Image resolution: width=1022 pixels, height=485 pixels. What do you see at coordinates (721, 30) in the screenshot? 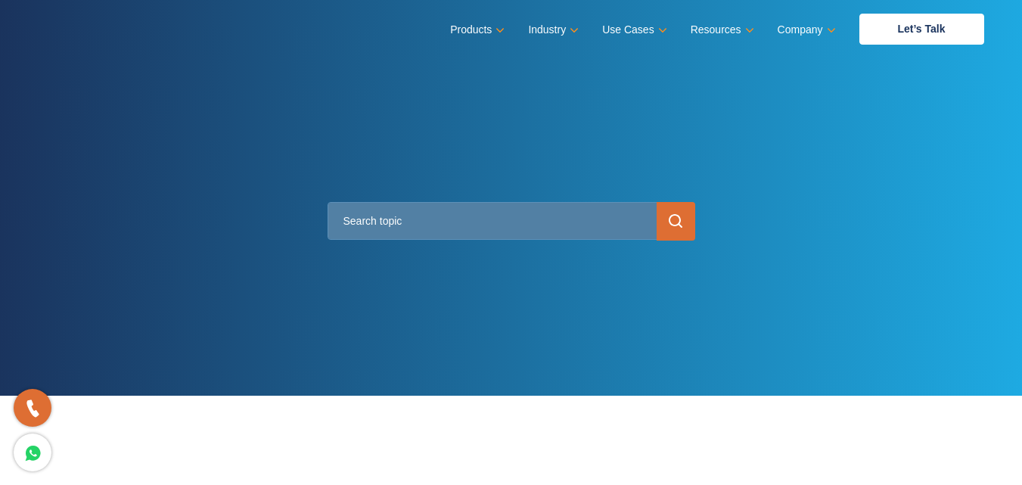
I see `a: Resources` at bounding box center [721, 30].